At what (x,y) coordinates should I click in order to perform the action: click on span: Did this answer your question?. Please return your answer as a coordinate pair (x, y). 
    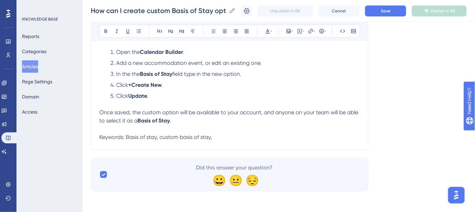
    Looking at the image, I should click on (234, 168).